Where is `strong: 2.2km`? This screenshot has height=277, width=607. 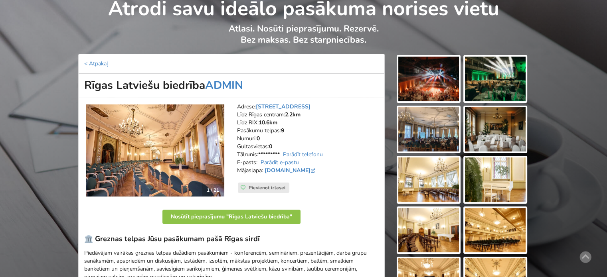
strong: 2.2km is located at coordinates (292, 114).